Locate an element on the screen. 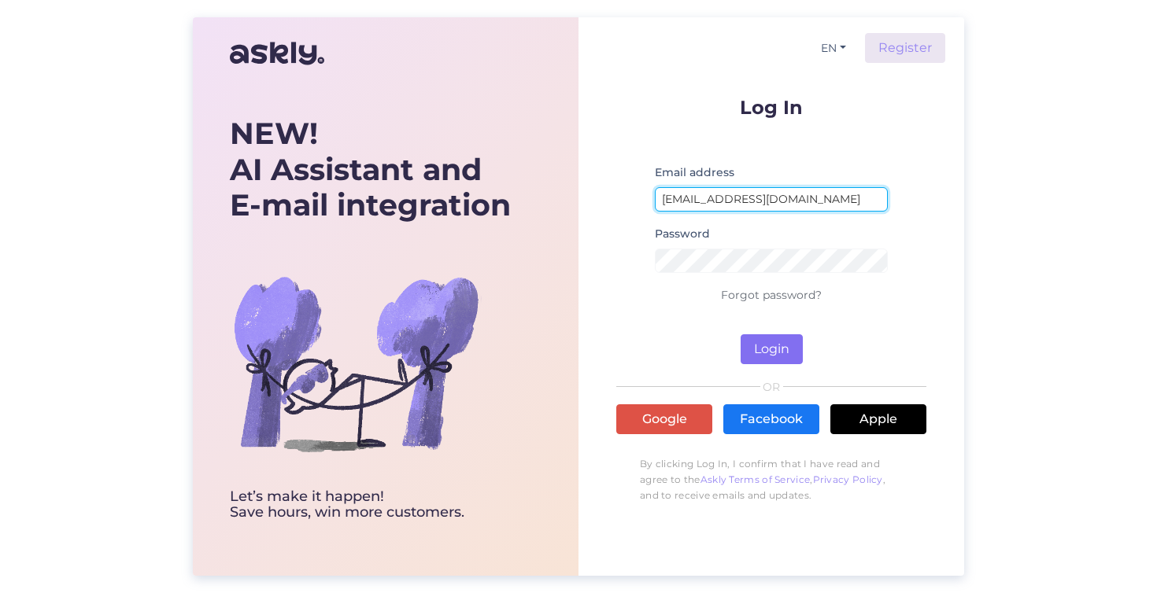 This screenshot has height=593, width=1157. input: Enter email is located at coordinates (771, 199).